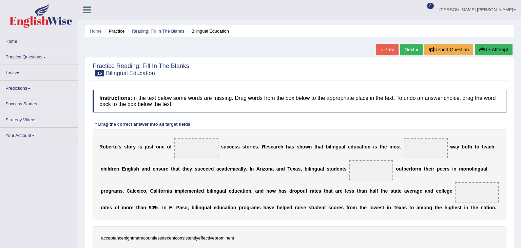 The height and width of the screenshot is (248, 521). Describe the element at coordinates (171, 146) in the screenshot. I see `b: f` at that location.